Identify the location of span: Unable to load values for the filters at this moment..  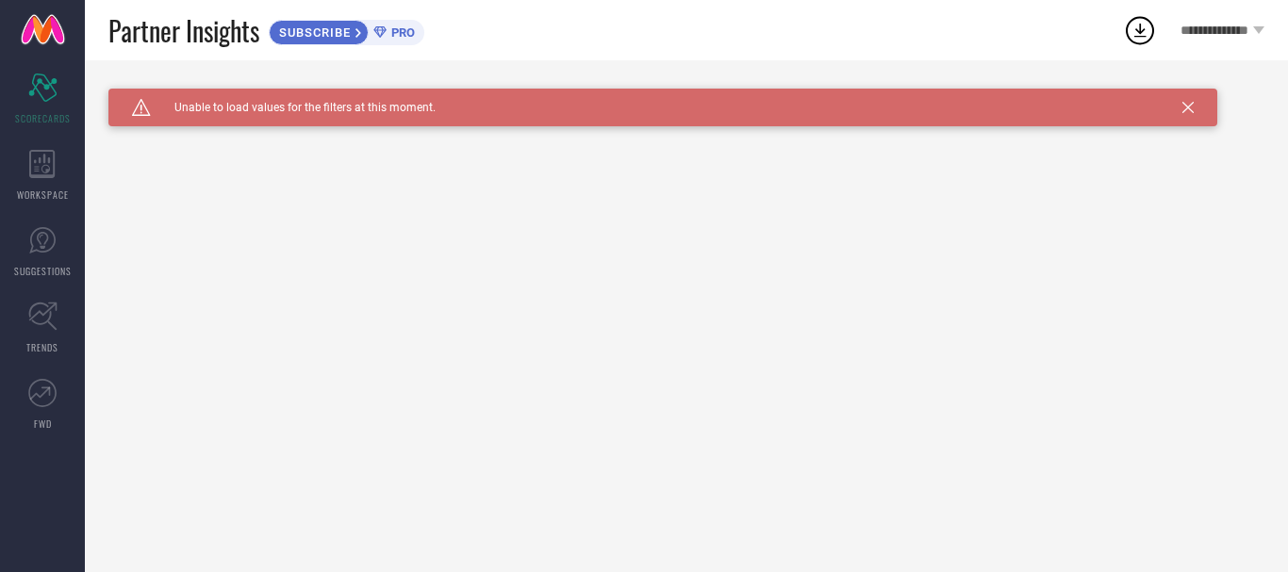
(293, 107).